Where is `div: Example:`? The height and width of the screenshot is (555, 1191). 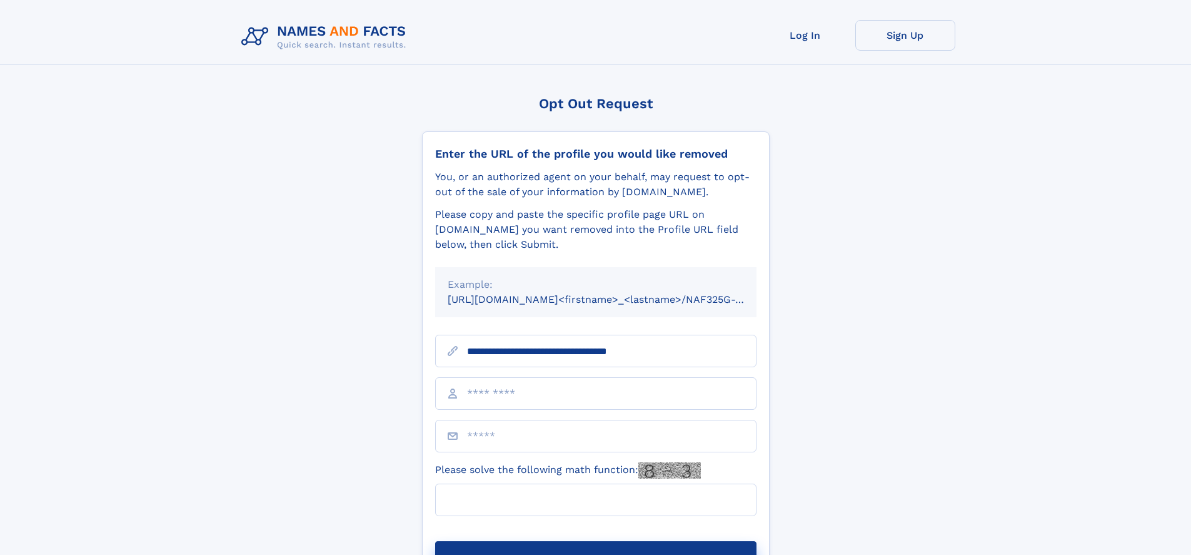 div: Example: is located at coordinates (596, 285).